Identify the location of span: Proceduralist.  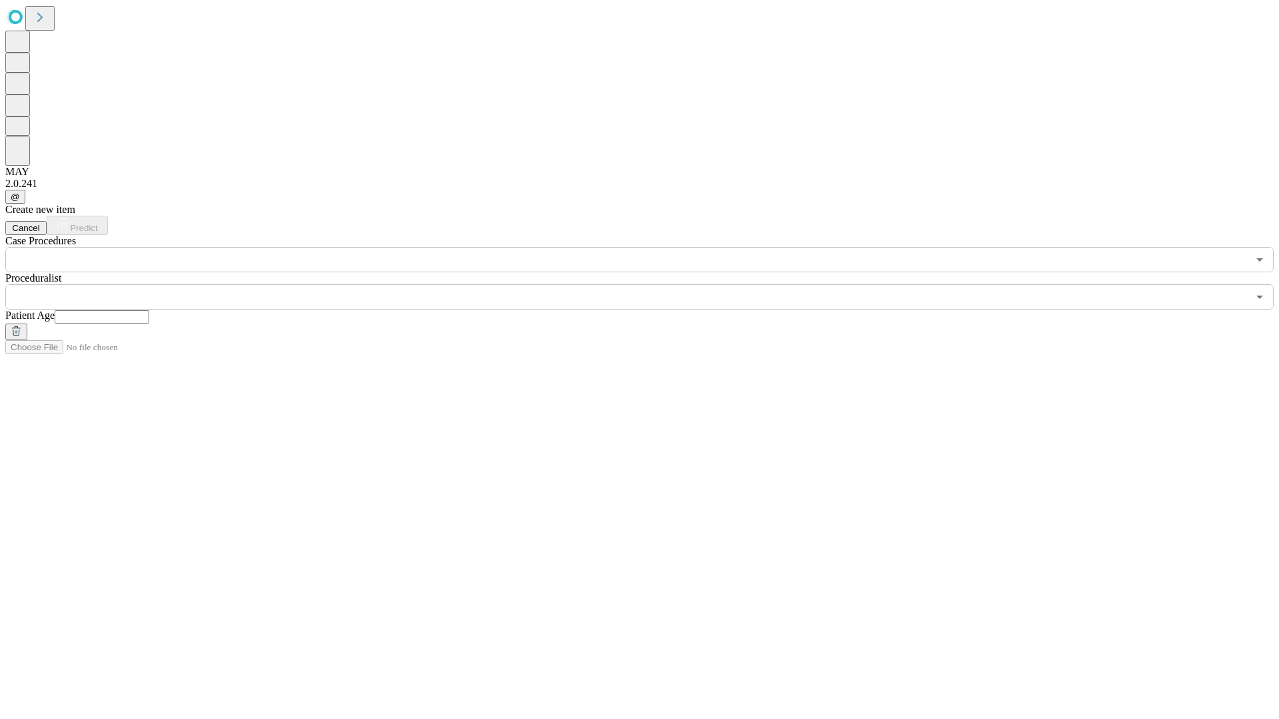
(33, 278).